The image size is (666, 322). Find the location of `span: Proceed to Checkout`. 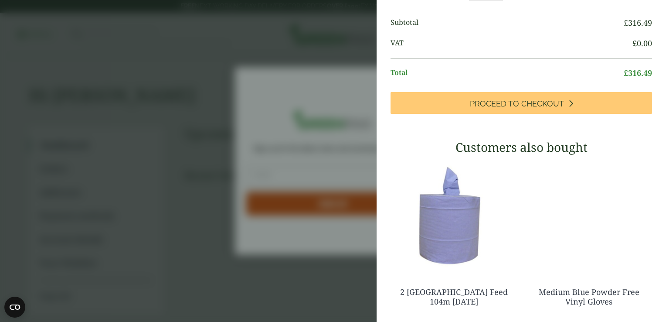

span: Proceed to Checkout is located at coordinates (517, 104).